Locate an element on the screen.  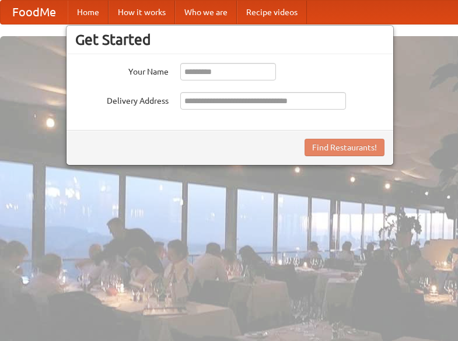
label: Delivery Address is located at coordinates (122, 99).